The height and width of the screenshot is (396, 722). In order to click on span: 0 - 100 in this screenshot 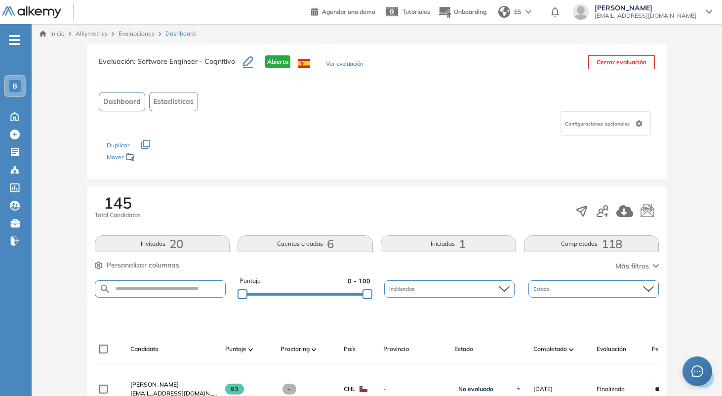, I will do `click(359, 281)`.